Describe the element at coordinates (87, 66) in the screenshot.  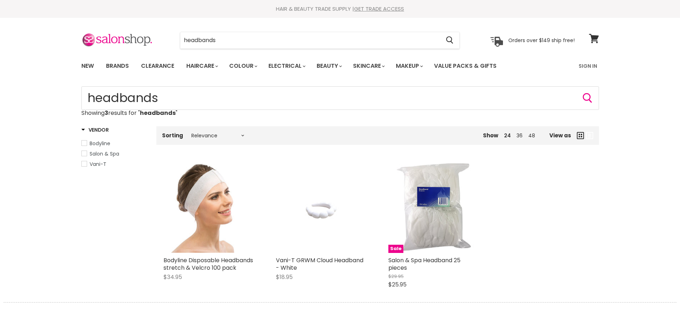
I see `a: New` at that location.